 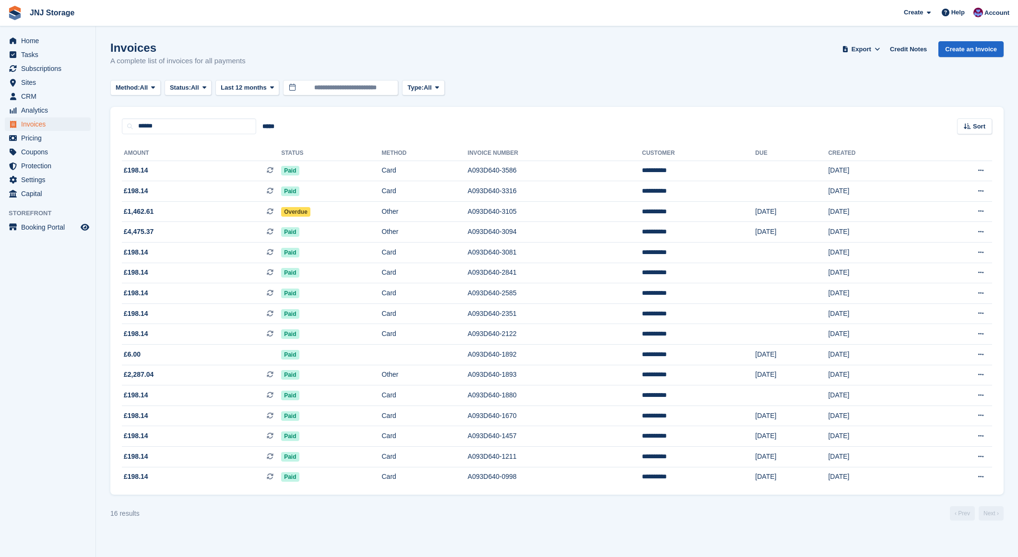 I want to click on span: Pricing, so click(x=50, y=138).